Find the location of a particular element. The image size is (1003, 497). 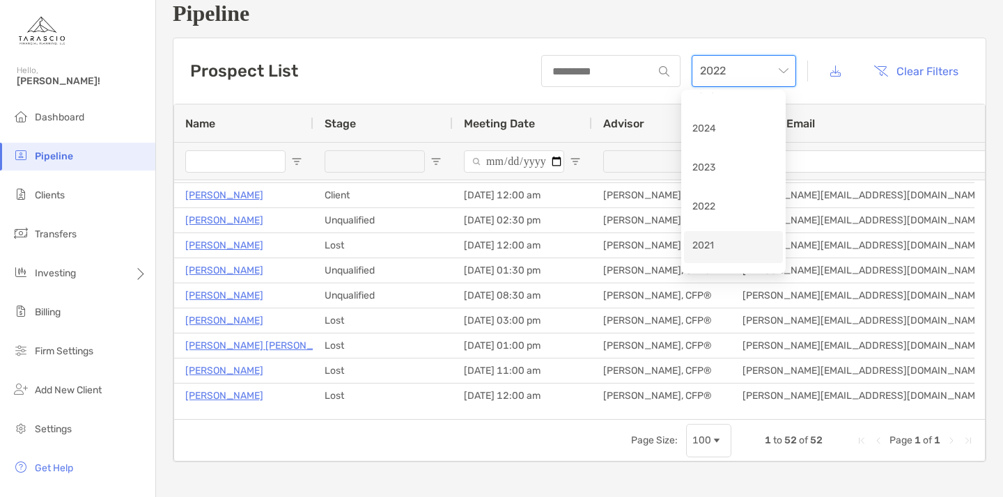

span: Settings is located at coordinates (53, 429).